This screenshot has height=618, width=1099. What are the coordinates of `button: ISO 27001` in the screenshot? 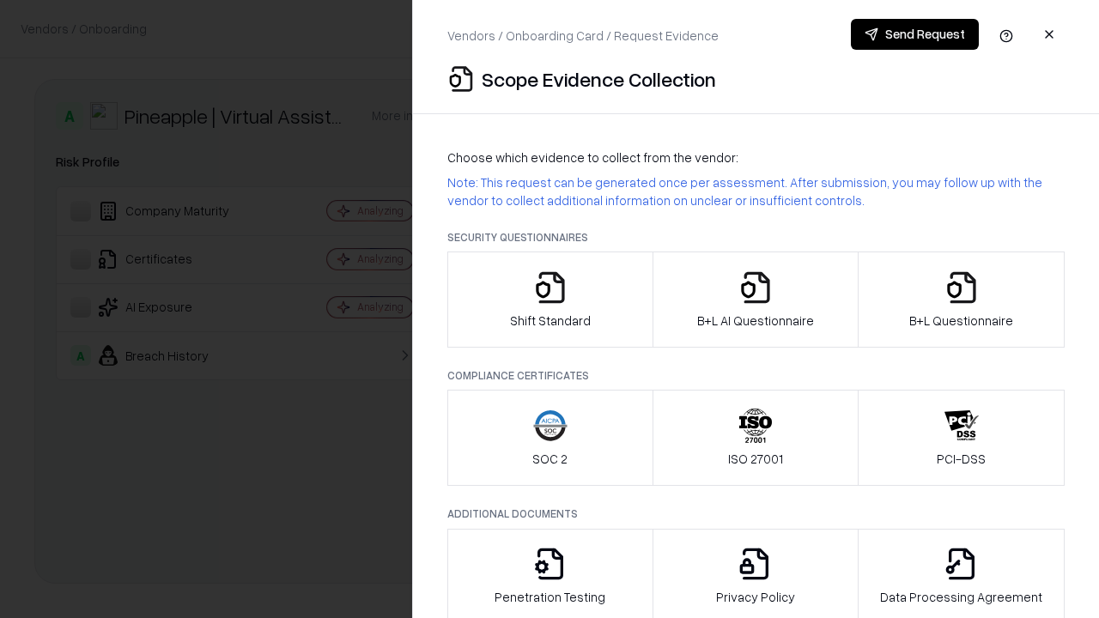 It's located at (756, 438).